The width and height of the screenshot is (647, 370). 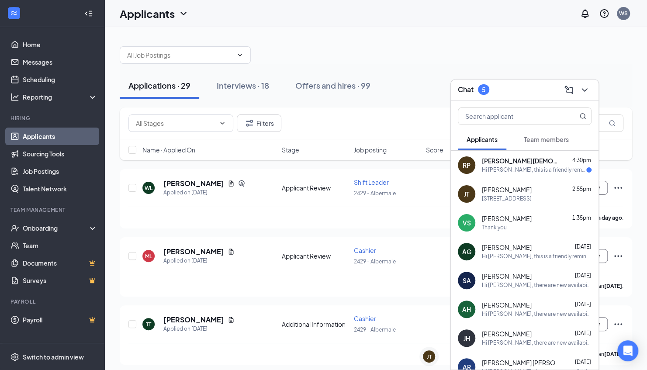 I want to click on div: AH, so click(x=467, y=309).